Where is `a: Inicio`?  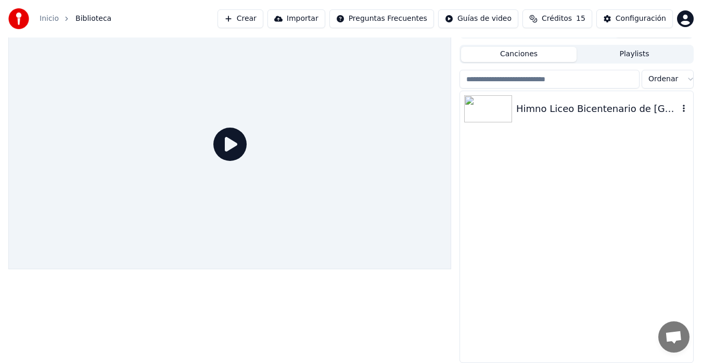 a: Inicio is located at coordinates (49, 19).